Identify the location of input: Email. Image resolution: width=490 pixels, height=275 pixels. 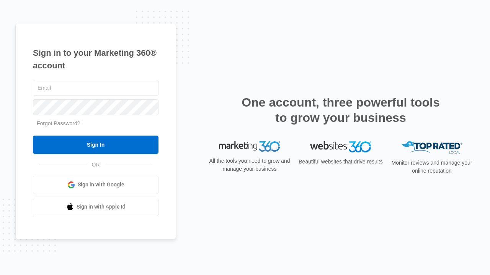
(96, 88).